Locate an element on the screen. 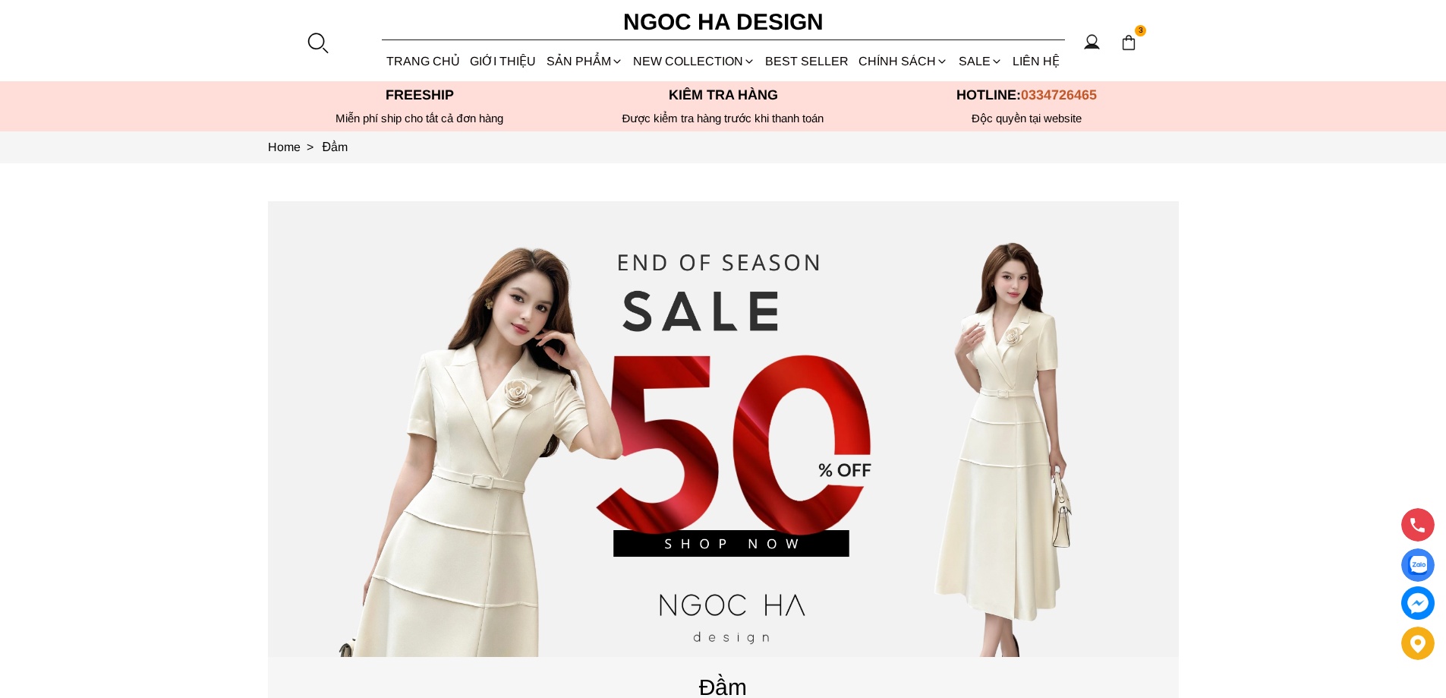 The width and height of the screenshot is (1446, 698). div: Miễn phí ship cho tất cả đơn hàng is located at coordinates (420, 118).